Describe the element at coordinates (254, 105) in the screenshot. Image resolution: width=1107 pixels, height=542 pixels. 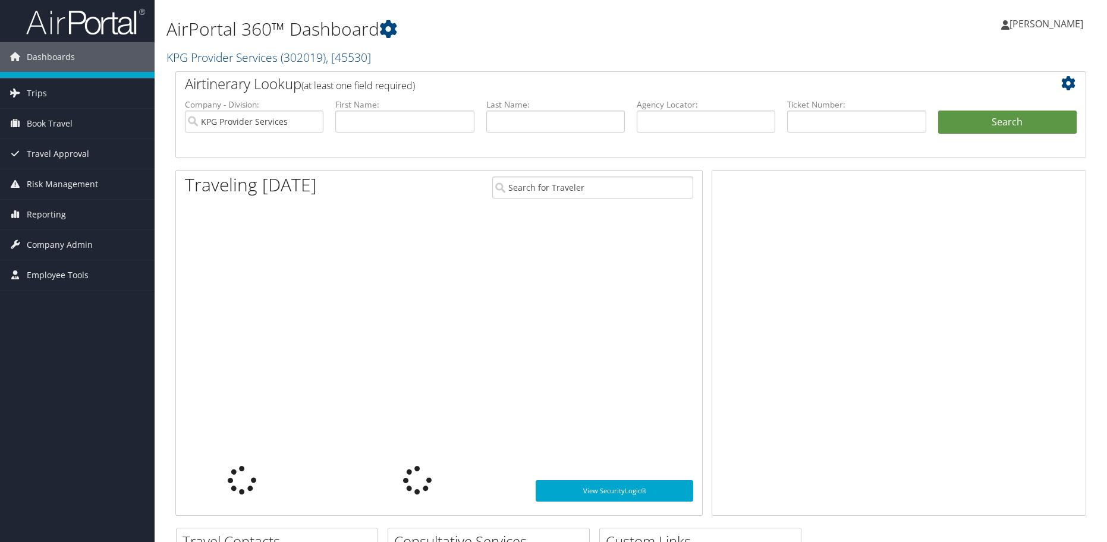
I see `label: Company - Division:` at that location.